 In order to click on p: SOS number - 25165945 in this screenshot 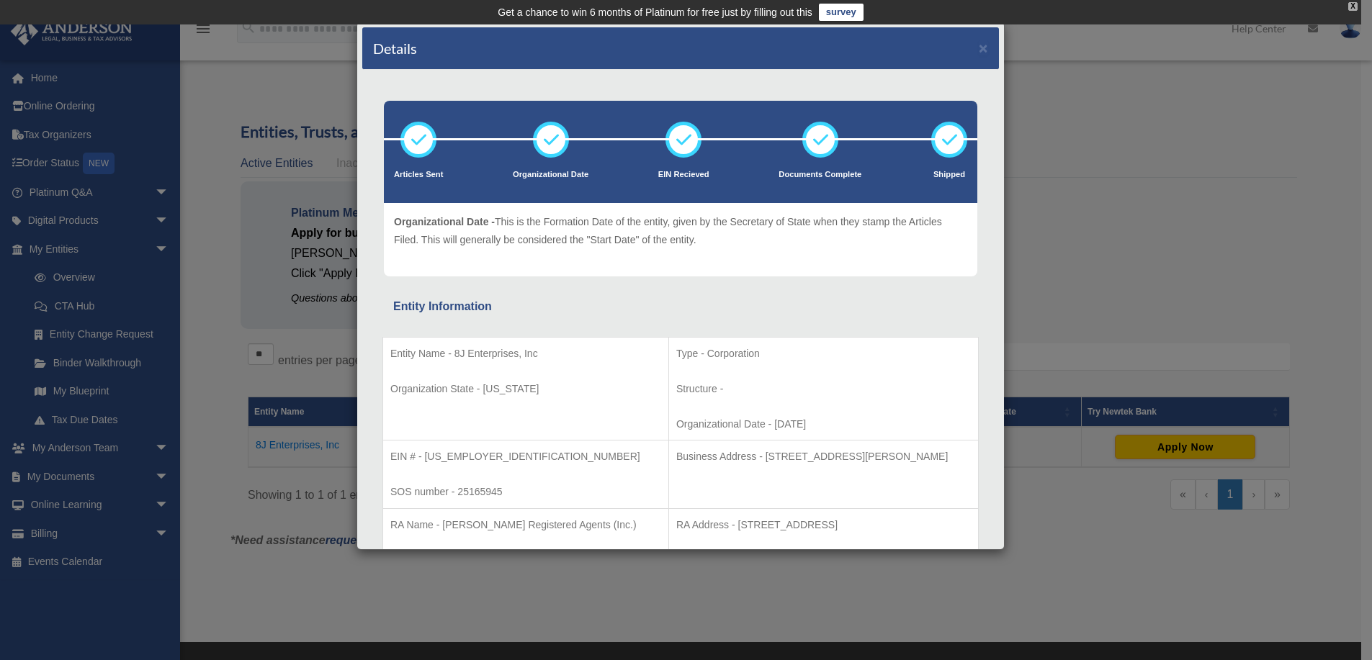, I will do `click(526, 492)`.